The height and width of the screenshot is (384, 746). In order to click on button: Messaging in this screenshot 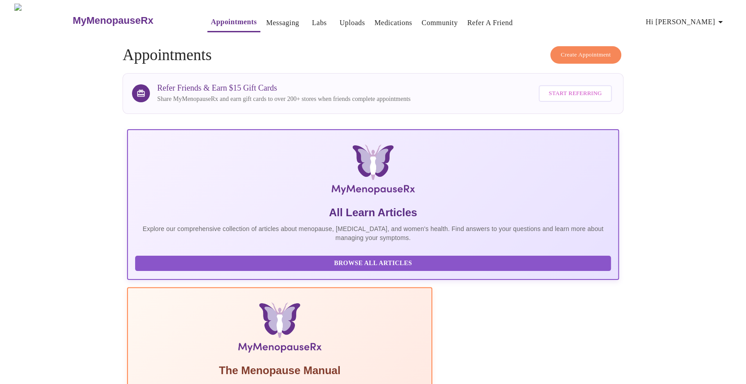, I will do `click(282, 23)`.